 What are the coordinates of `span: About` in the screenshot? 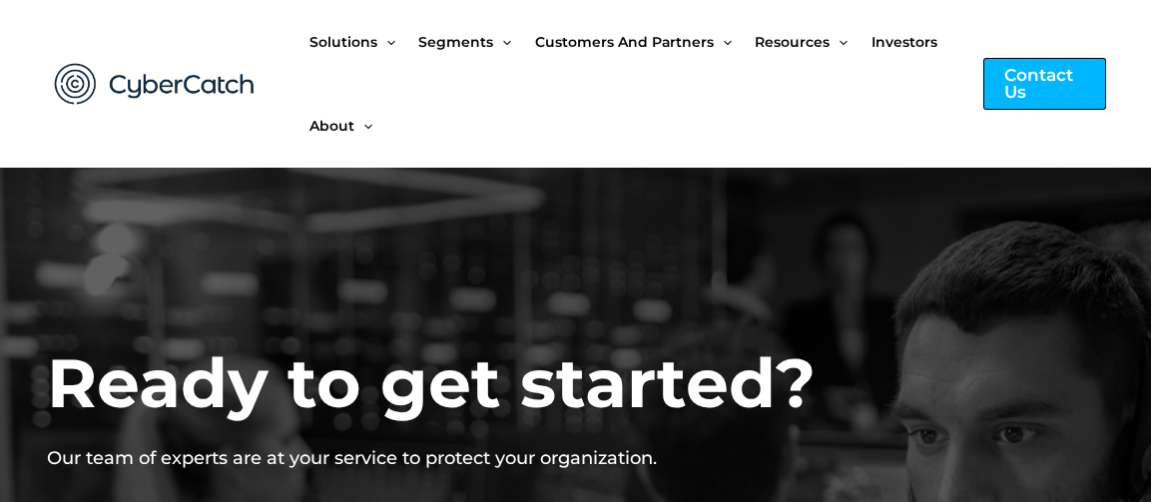 It's located at (331, 126).